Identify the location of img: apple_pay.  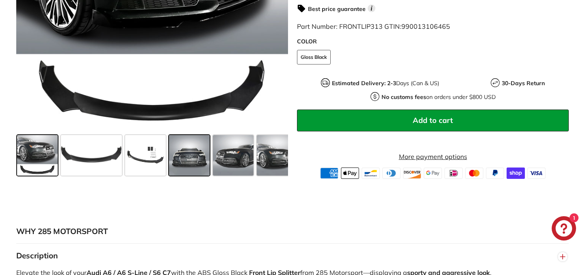
(350, 173).